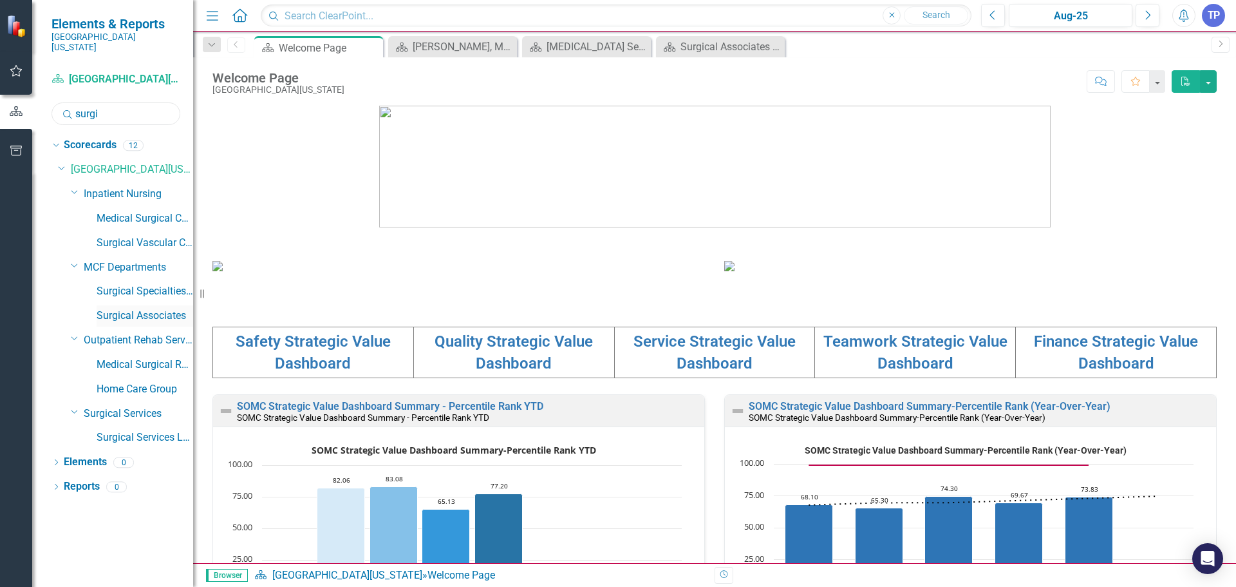  I want to click on button: Aug-25, so click(1071, 15).